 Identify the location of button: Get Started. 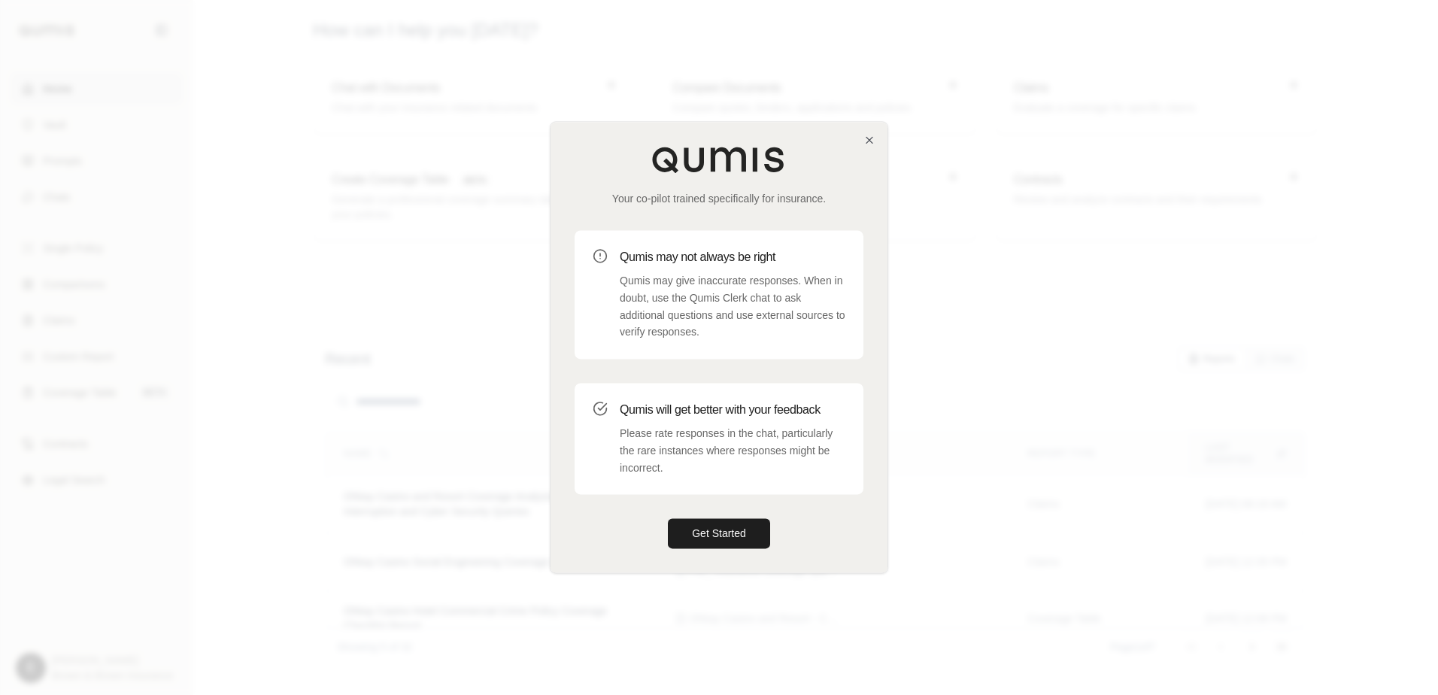
(719, 534).